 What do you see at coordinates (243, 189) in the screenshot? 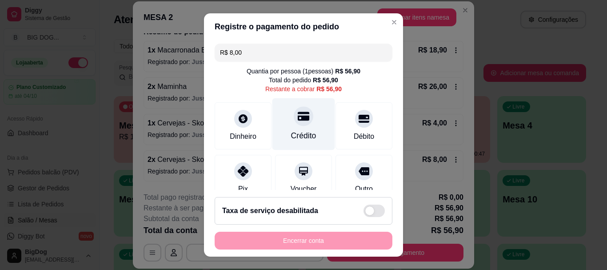
I see `div: Pix` at bounding box center [243, 189].